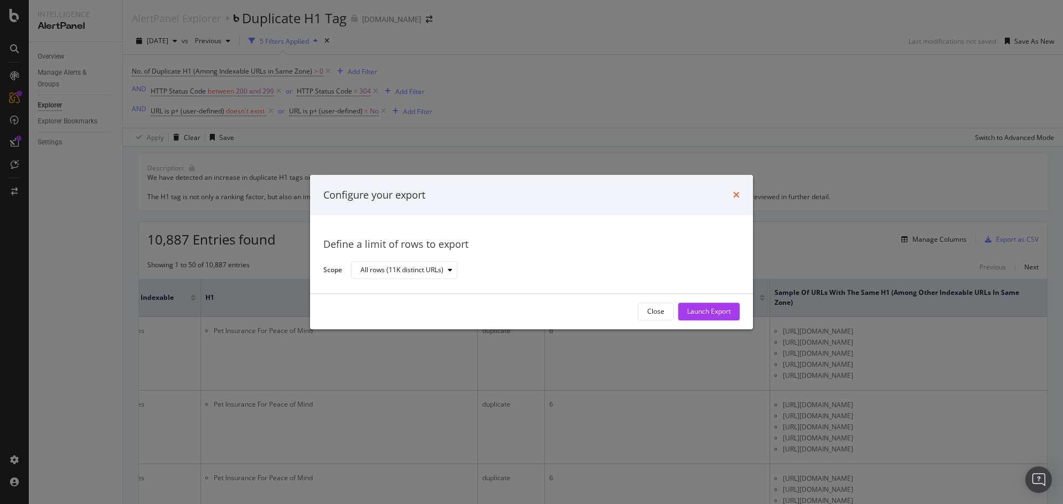 This screenshot has height=504, width=1063. I want to click on div: Define a limit of rows to export, so click(531, 245).